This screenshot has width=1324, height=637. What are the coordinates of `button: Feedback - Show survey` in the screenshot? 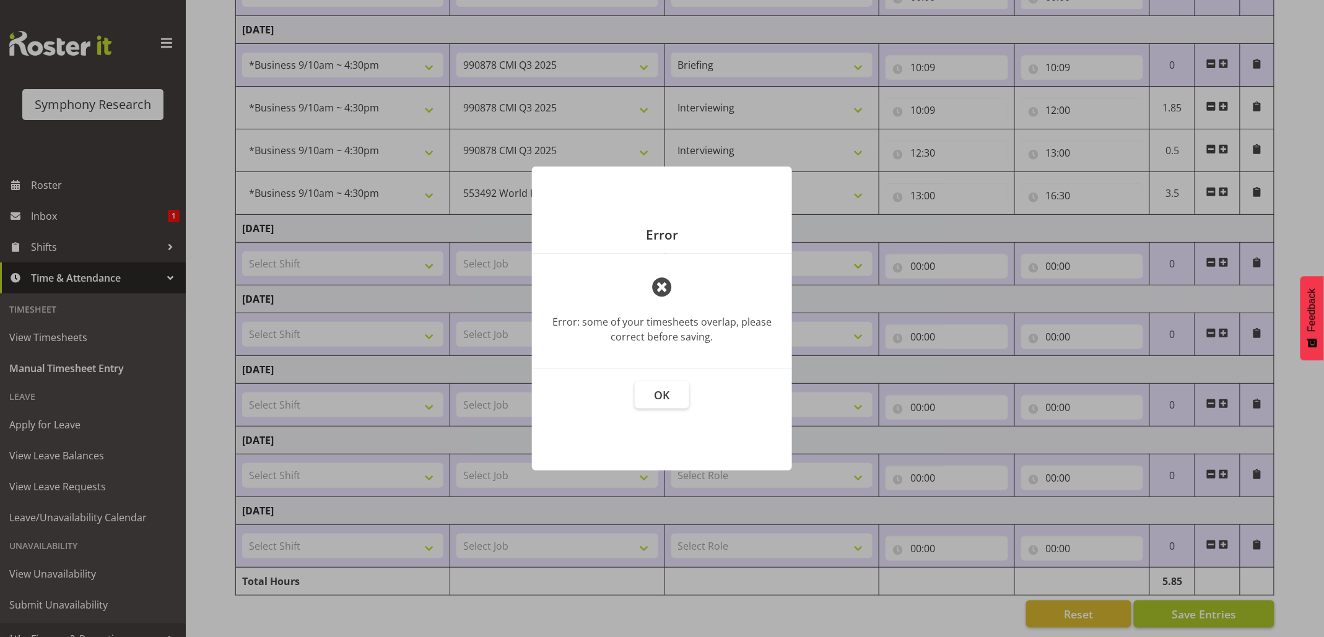 It's located at (1312, 318).